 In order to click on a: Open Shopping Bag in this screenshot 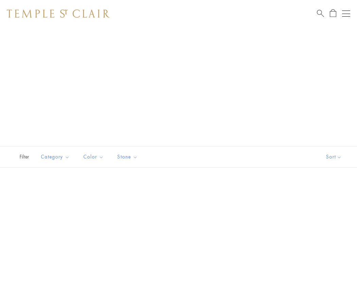, I will do `click(332, 13)`.